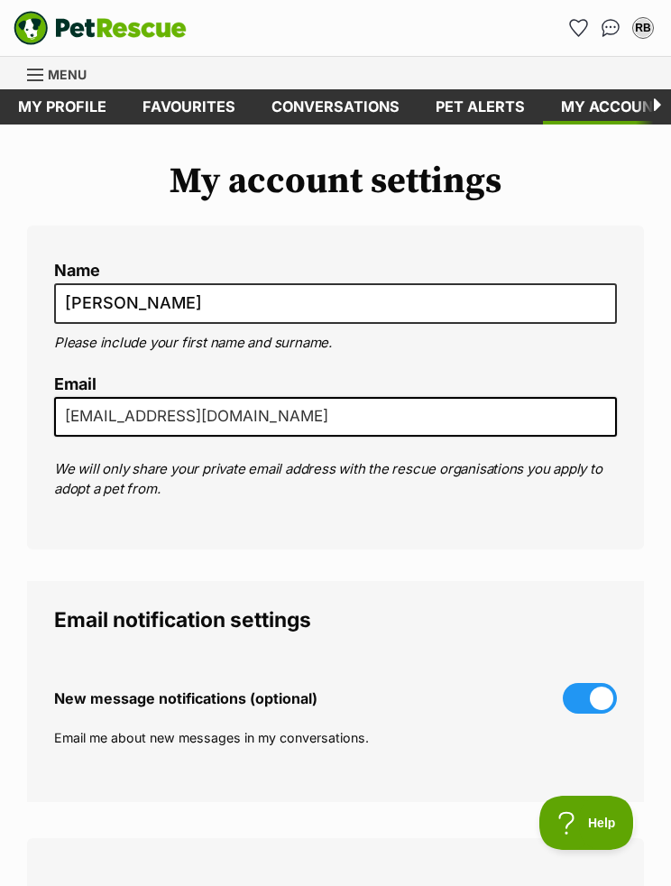  Describe the element at coordinates (100, 28) in the screenshot. I see `a: PetRescue` at that location.